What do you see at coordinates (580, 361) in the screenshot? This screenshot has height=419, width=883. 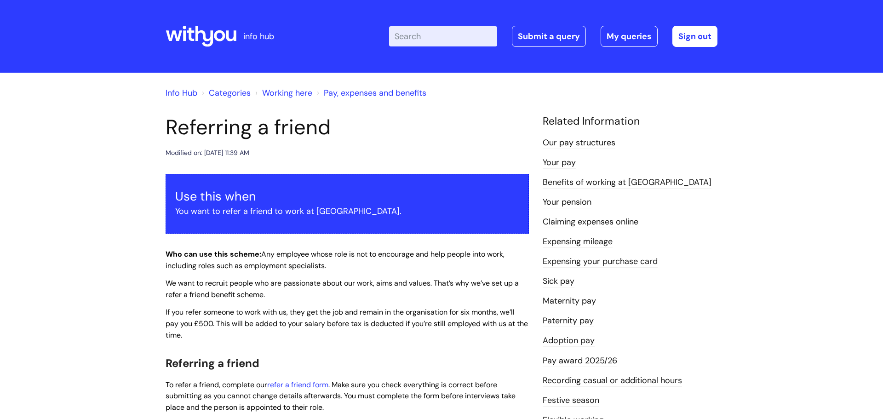 I see `a: Pay award 2025/26` at bounding box center [580, 361].